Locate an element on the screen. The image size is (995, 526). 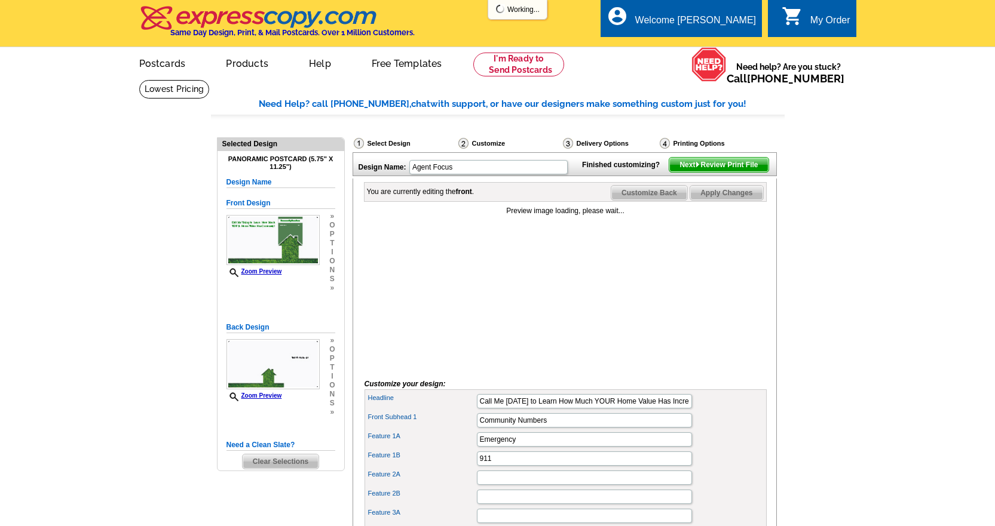
strong: Finished customizing? is located at coordinates (624, 165).